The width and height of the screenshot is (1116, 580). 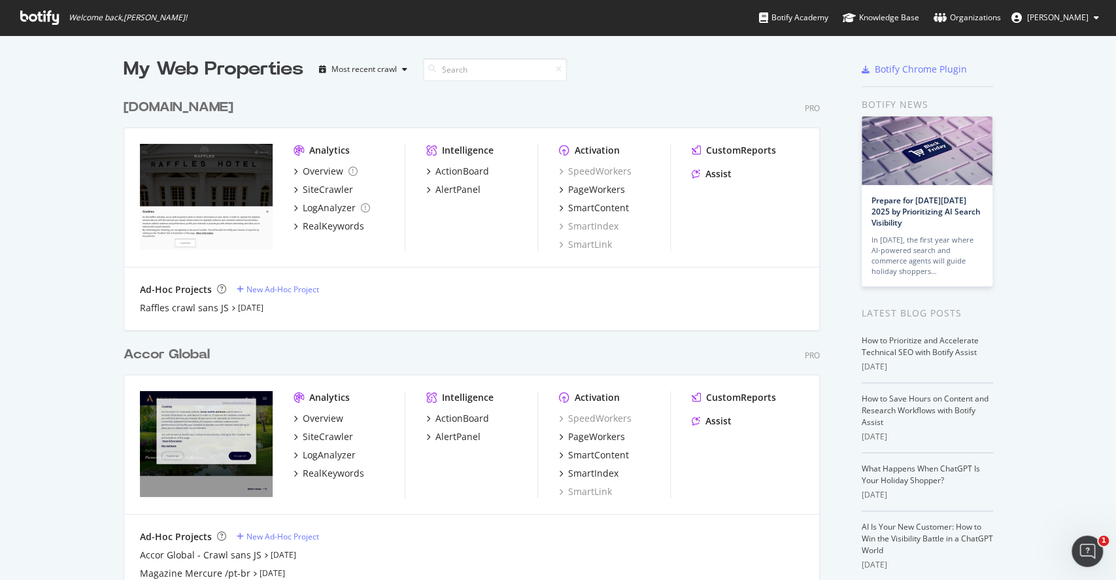 I want to click on div: Botify Chrome Plugin, so click(x=920, y=69).